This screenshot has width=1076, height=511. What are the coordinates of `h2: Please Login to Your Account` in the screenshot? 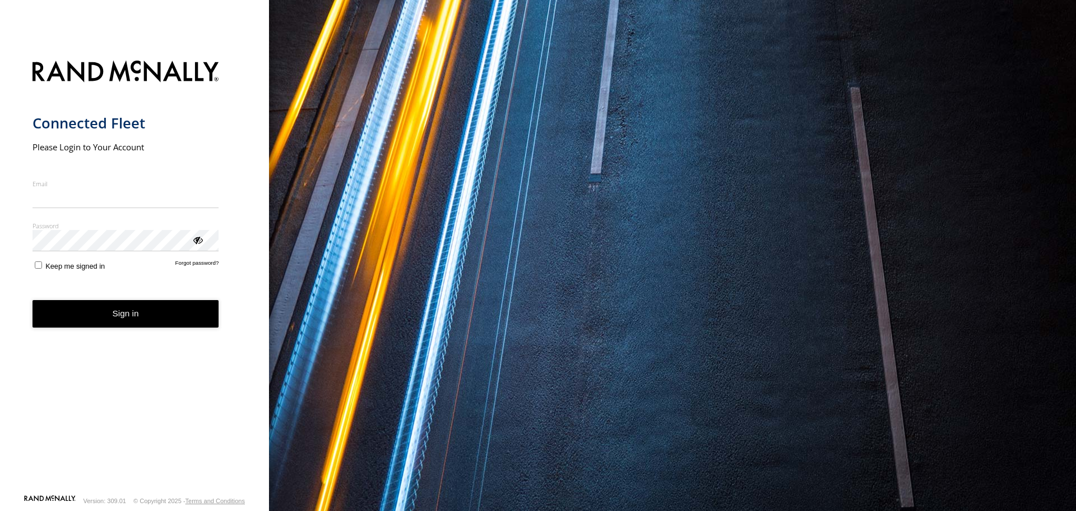 It's located at (126, 147).